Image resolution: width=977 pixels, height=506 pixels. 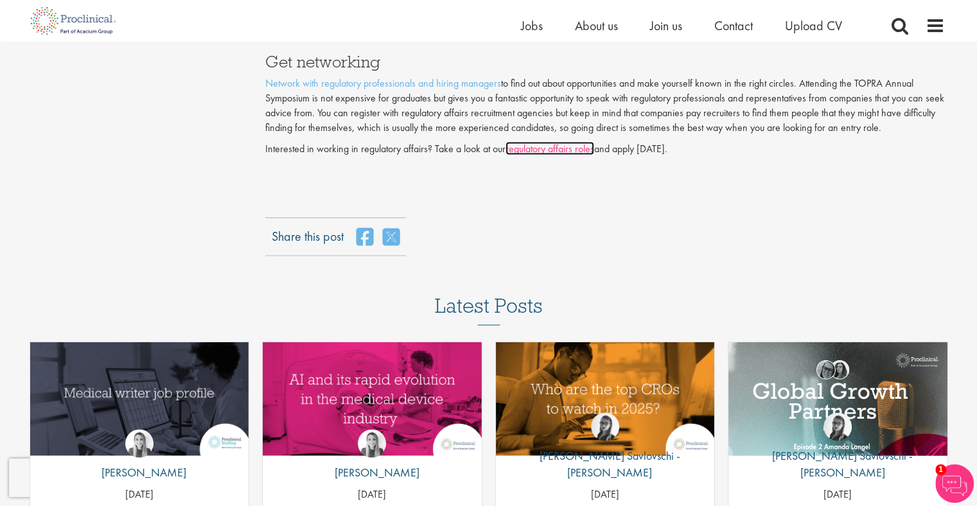 What do you see at coordinates (532, 26) in the screenshot?
I see `span: Jobs` at bounding box center [532, 26].